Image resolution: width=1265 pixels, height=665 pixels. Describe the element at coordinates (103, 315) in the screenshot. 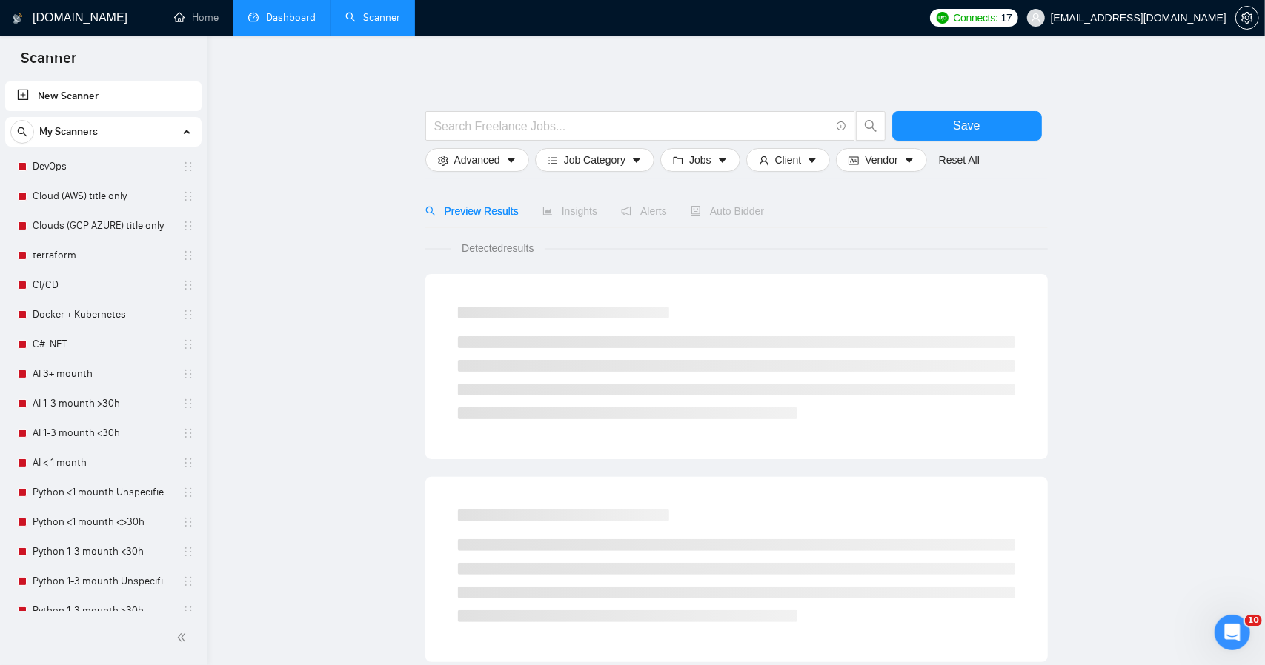

I see `a: Docker + Kubernetes` at that location.